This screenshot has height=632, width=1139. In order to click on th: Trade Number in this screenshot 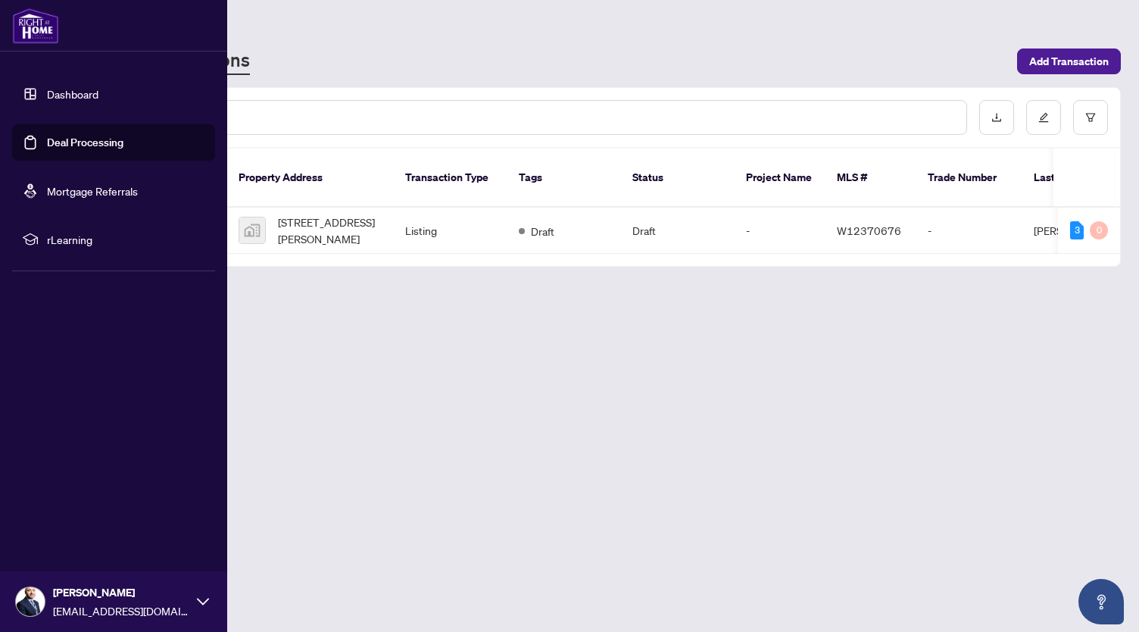, I will do `click(969, 178)`.